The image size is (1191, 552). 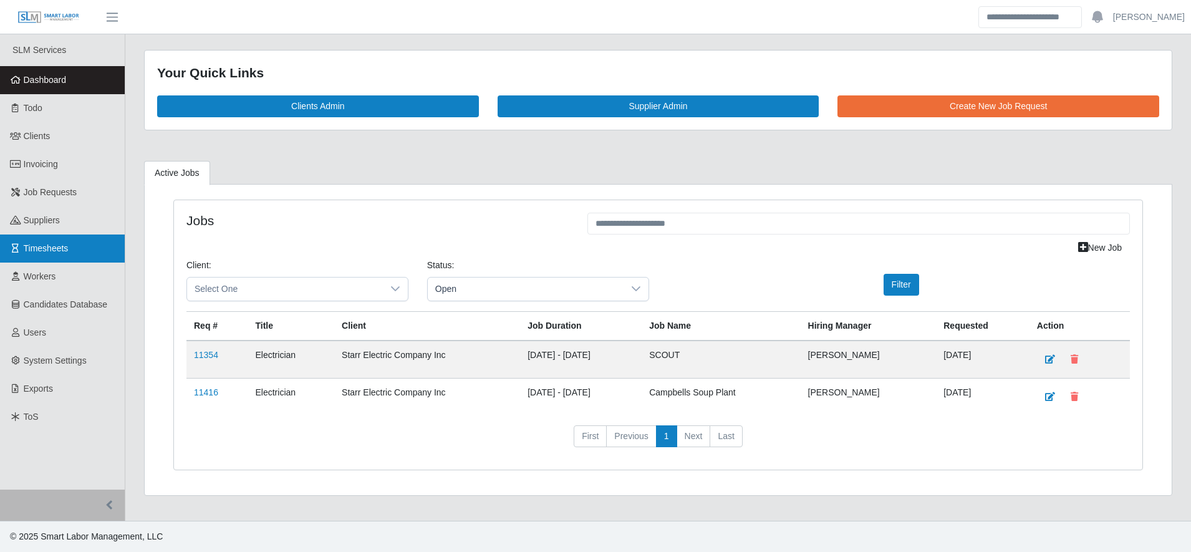 I want to click on span: System Settings, so click(x=55, y=360).